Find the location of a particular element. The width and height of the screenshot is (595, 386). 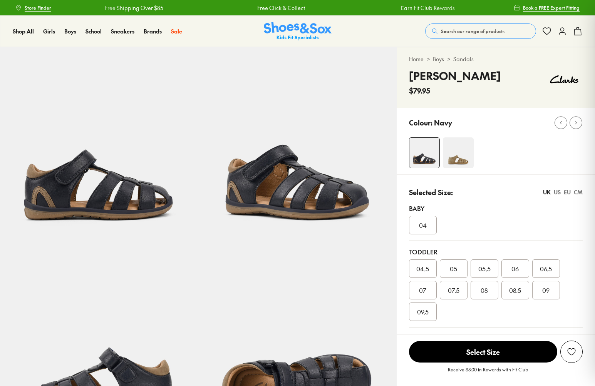

button: Add to Wishlist is located at coordinates (572, 352).